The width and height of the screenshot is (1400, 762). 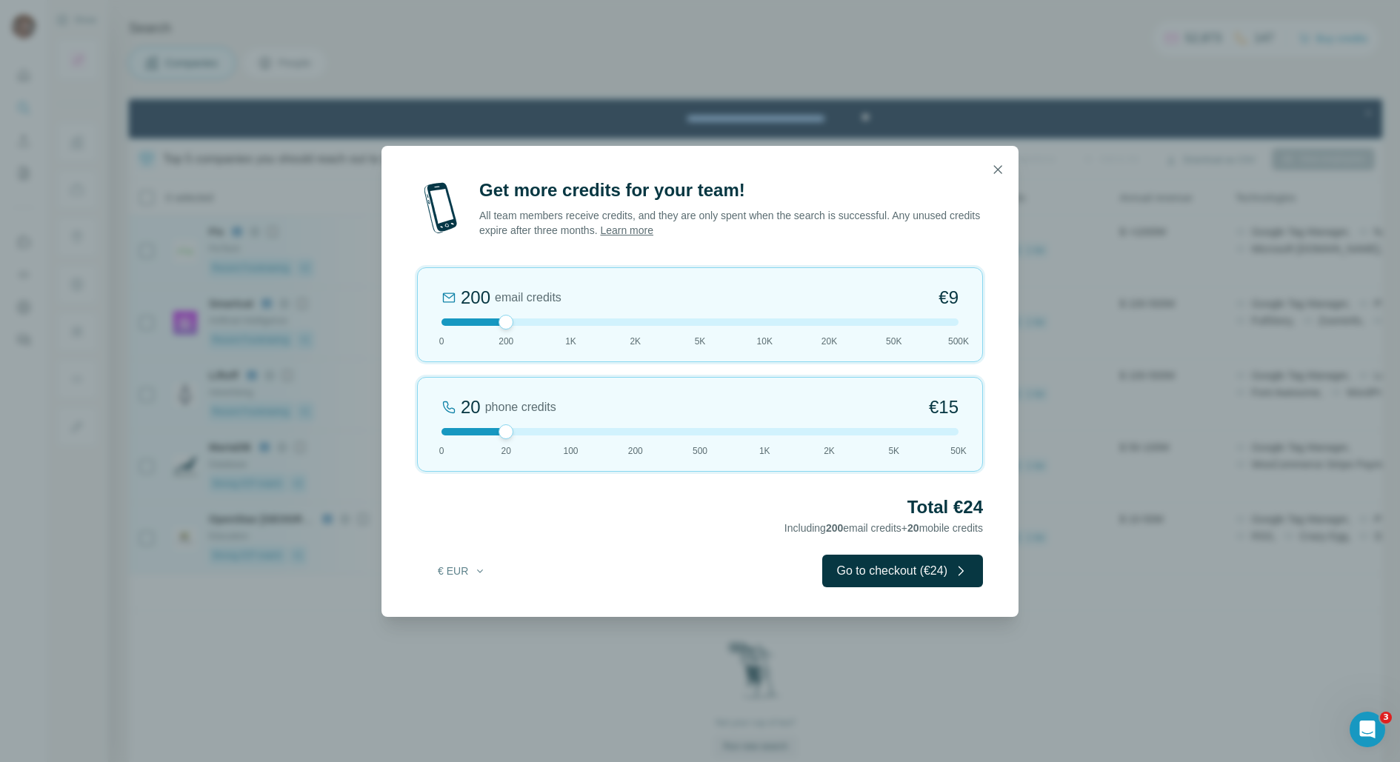 I want to click on span: 20K, so click(x=829, y=341).